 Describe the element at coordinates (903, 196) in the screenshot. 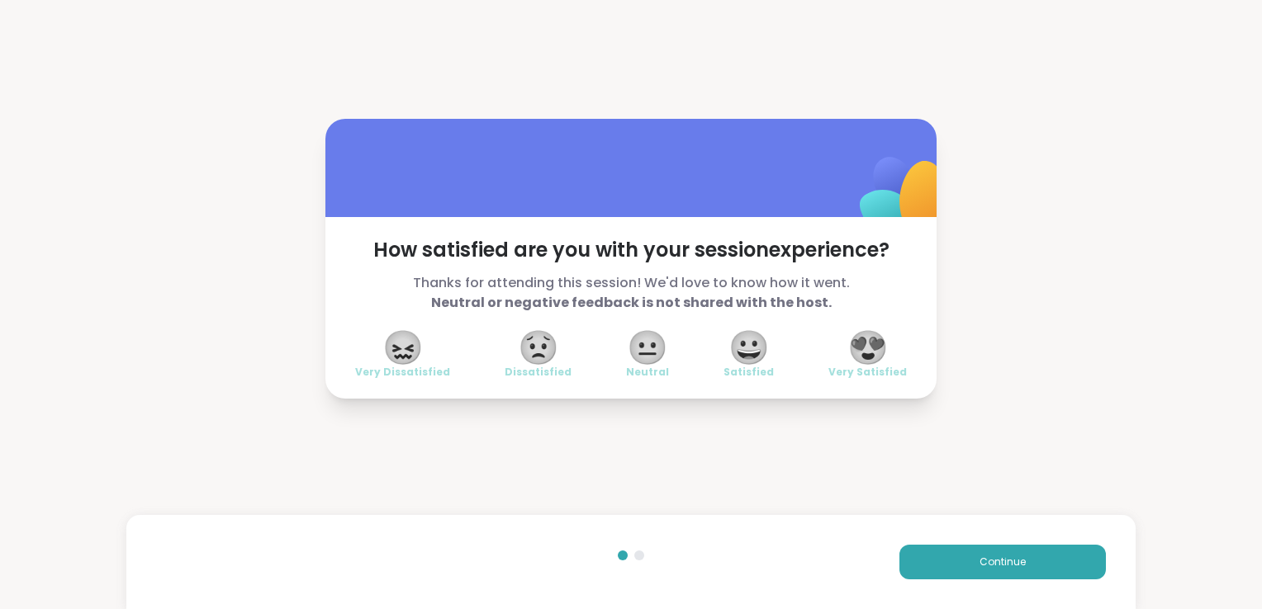

I see `img: ShareWell Logomark` at that location.